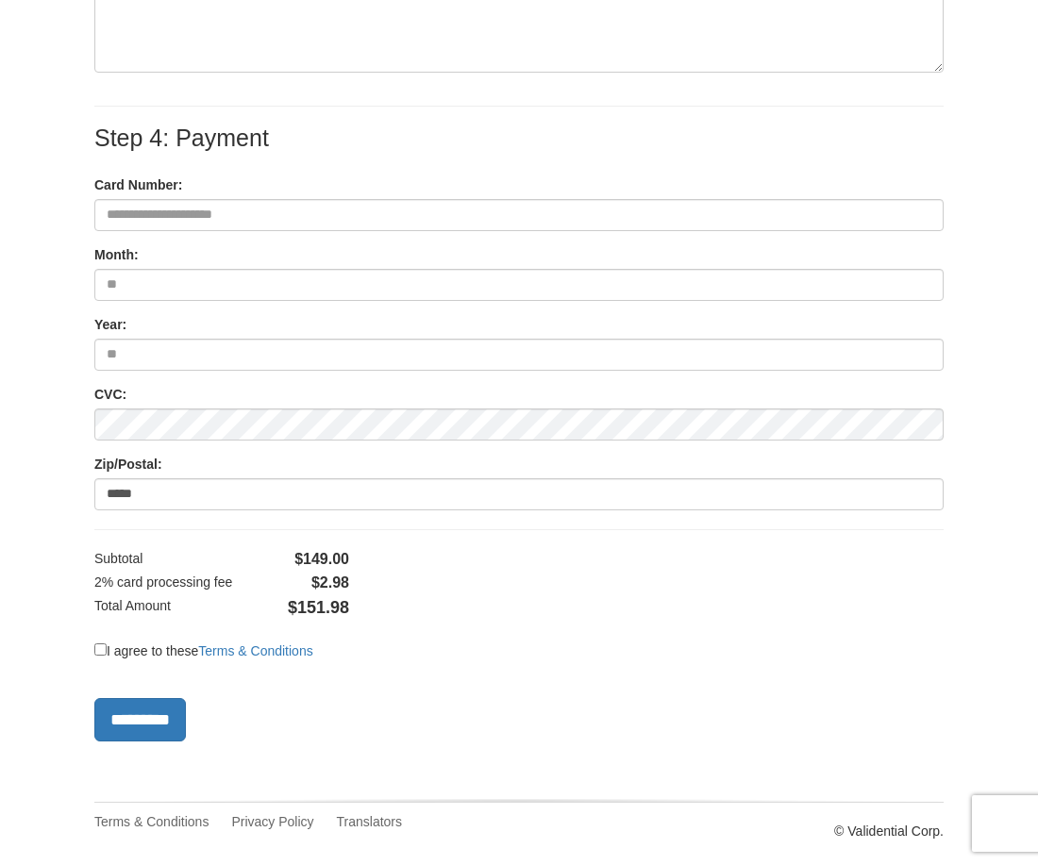  Describe the element at coordinates (370, 822) in the screenshot. I see `a: Translators` at that location.